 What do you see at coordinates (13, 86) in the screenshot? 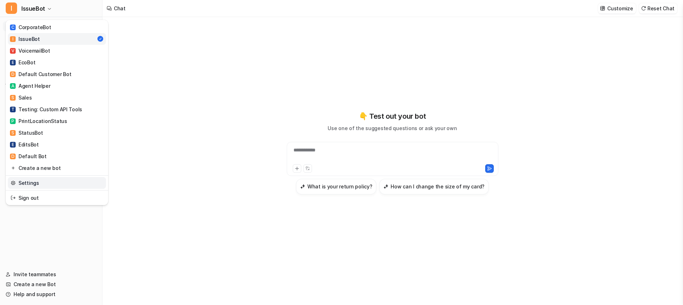
I see `span: A` at bounding box center [13, 86].